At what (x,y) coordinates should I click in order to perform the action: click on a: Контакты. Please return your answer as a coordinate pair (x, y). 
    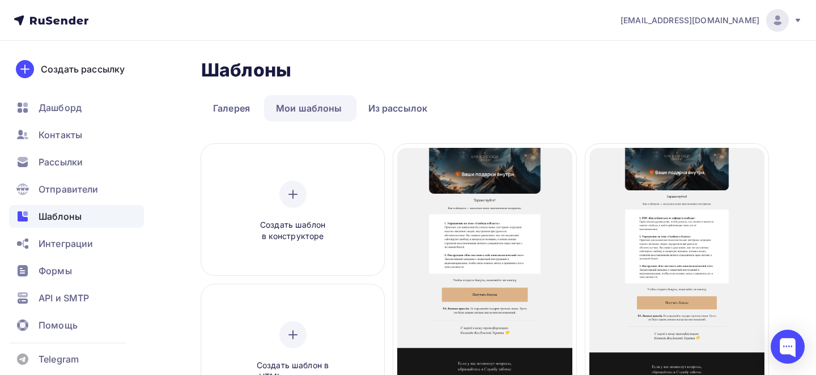
    Looking at the image, I should click on (76, 135).